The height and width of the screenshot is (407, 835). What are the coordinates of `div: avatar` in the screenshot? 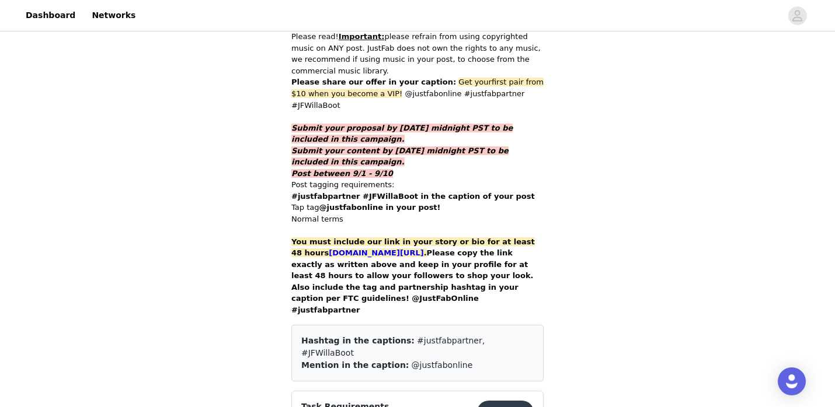 It's located at (797, 16).